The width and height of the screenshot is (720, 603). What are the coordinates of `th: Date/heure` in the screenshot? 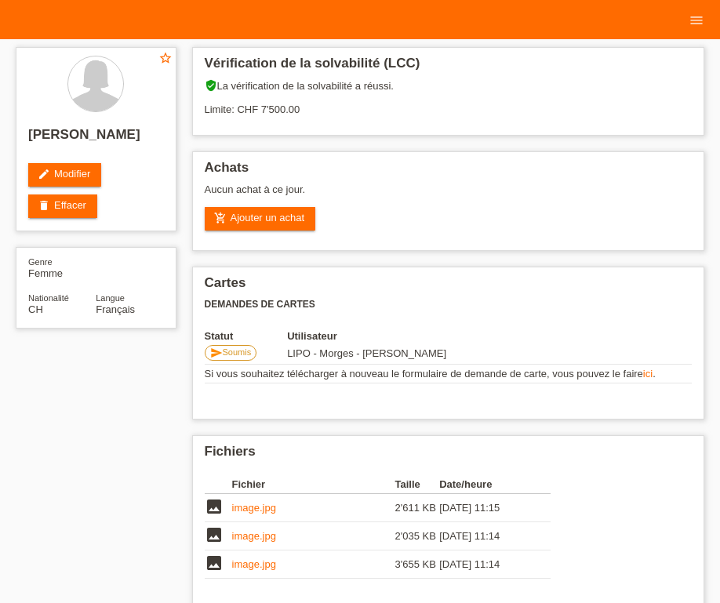 It's located at (483, 484).